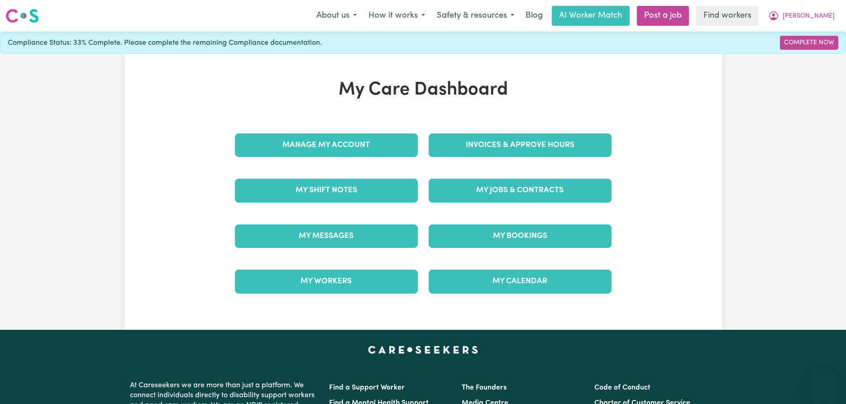  What do you see at coordinates (396, 16) in the screenshot?
I see `button: How it works` at bounding box center [396, 16].